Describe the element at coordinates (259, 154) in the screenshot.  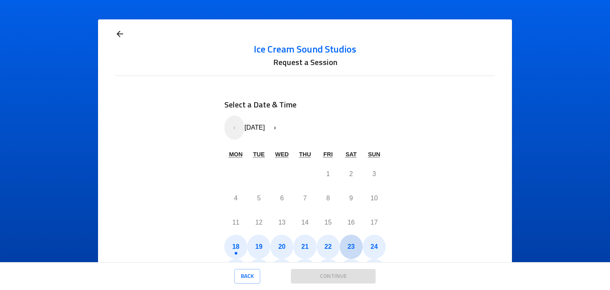
I see `abbr: Tuesday` at that location.